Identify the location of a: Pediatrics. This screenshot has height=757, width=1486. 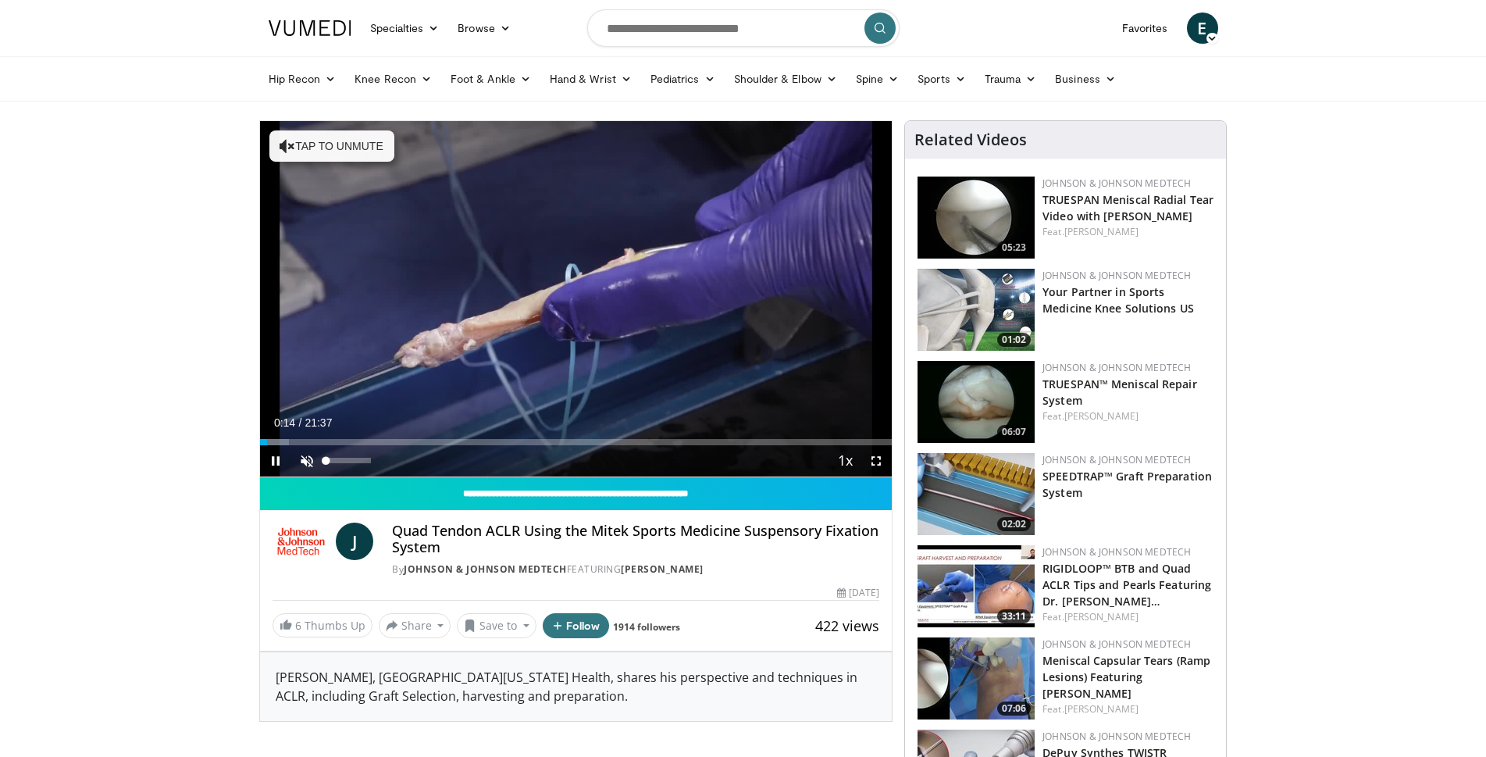
(683, 79).